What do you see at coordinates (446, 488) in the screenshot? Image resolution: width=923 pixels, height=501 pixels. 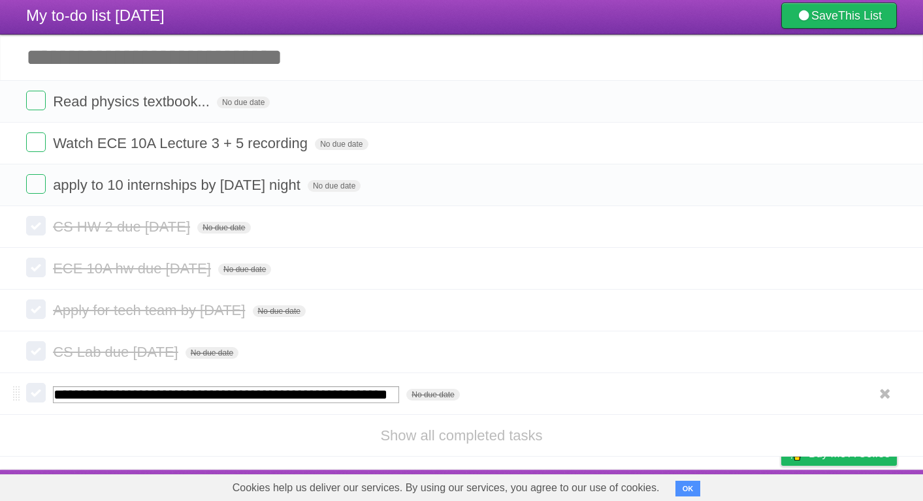 I see `span: Cookies help us deliver our services. By using our services, you agree to our use of cookies.` at bounding box center [446, 488].